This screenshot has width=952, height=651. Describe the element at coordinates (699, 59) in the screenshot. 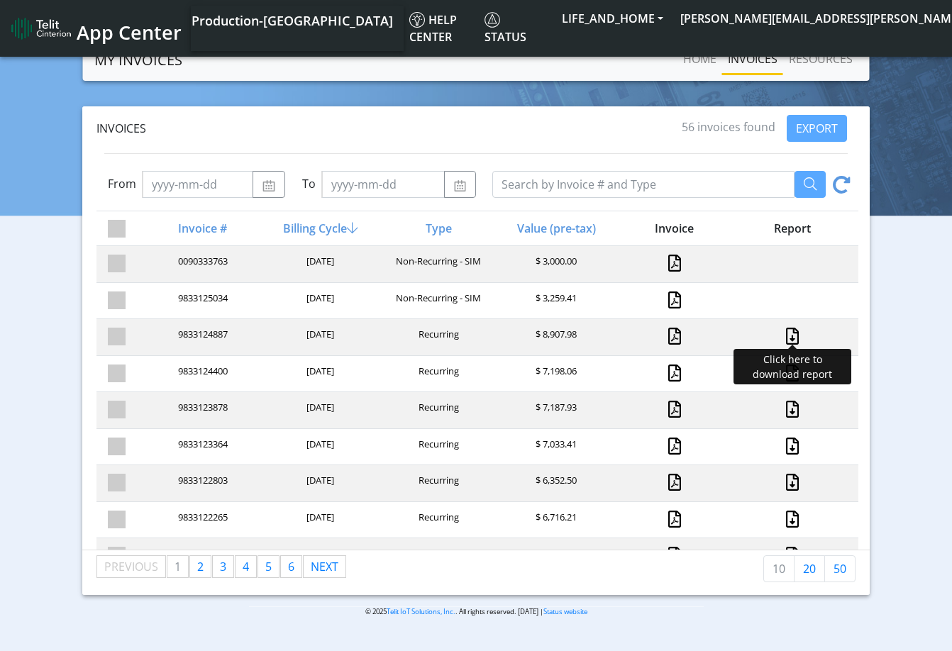

I see `a: Home` at that location.